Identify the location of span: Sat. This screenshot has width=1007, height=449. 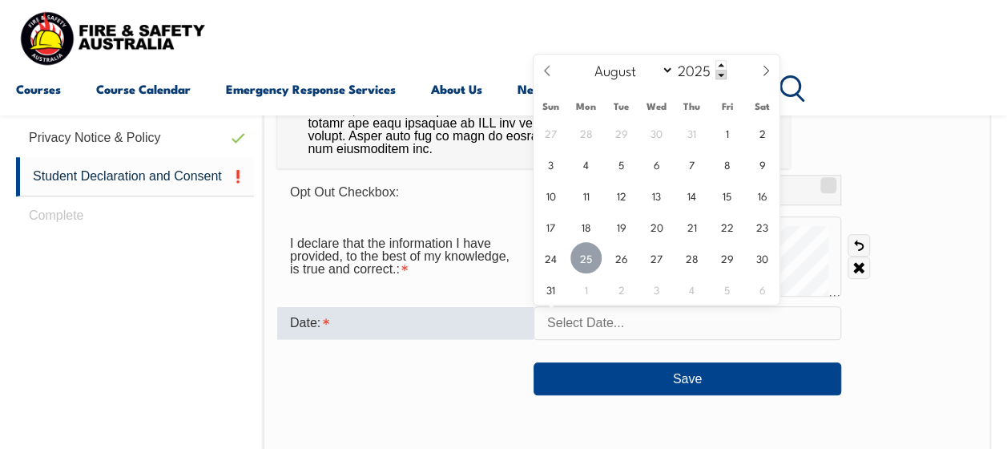
(762, 106).